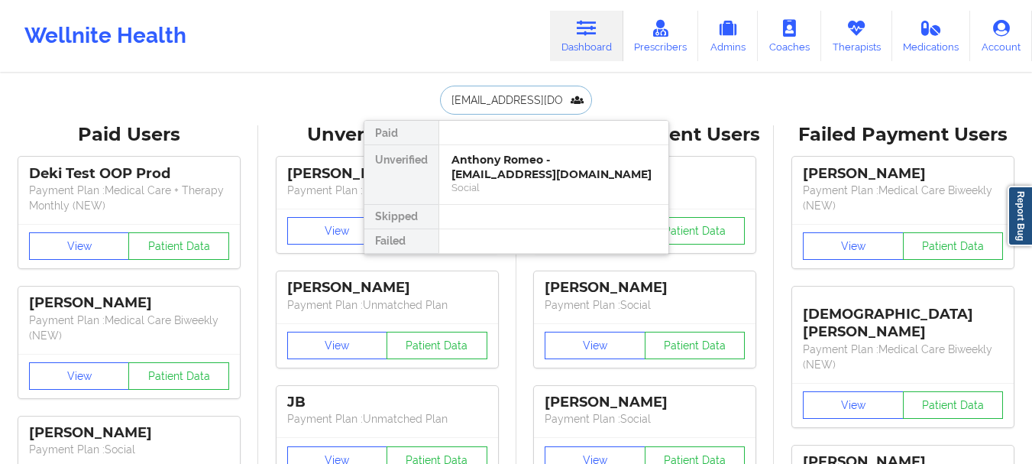  What do you see at coordinates (931, 36) in the screenshot?
I see `a: Medications` at bounding box center [931, 36].